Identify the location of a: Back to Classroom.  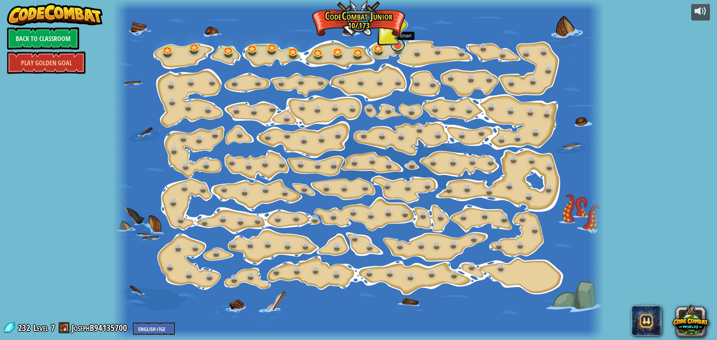
(43, 38).